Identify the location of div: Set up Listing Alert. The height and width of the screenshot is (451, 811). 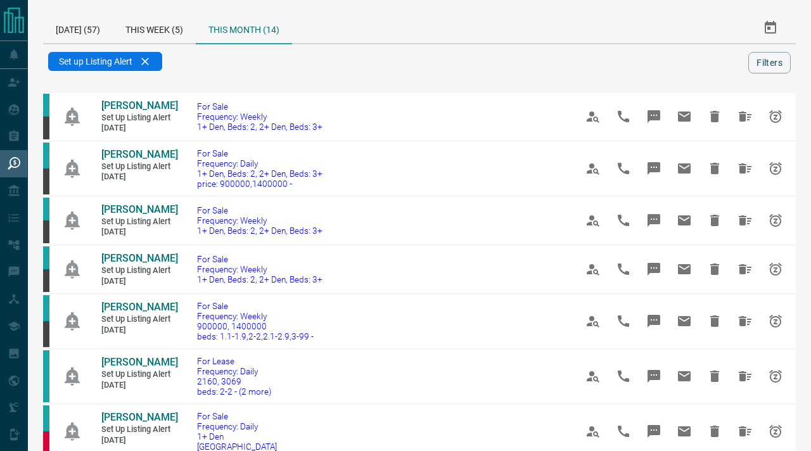
(105, 61).